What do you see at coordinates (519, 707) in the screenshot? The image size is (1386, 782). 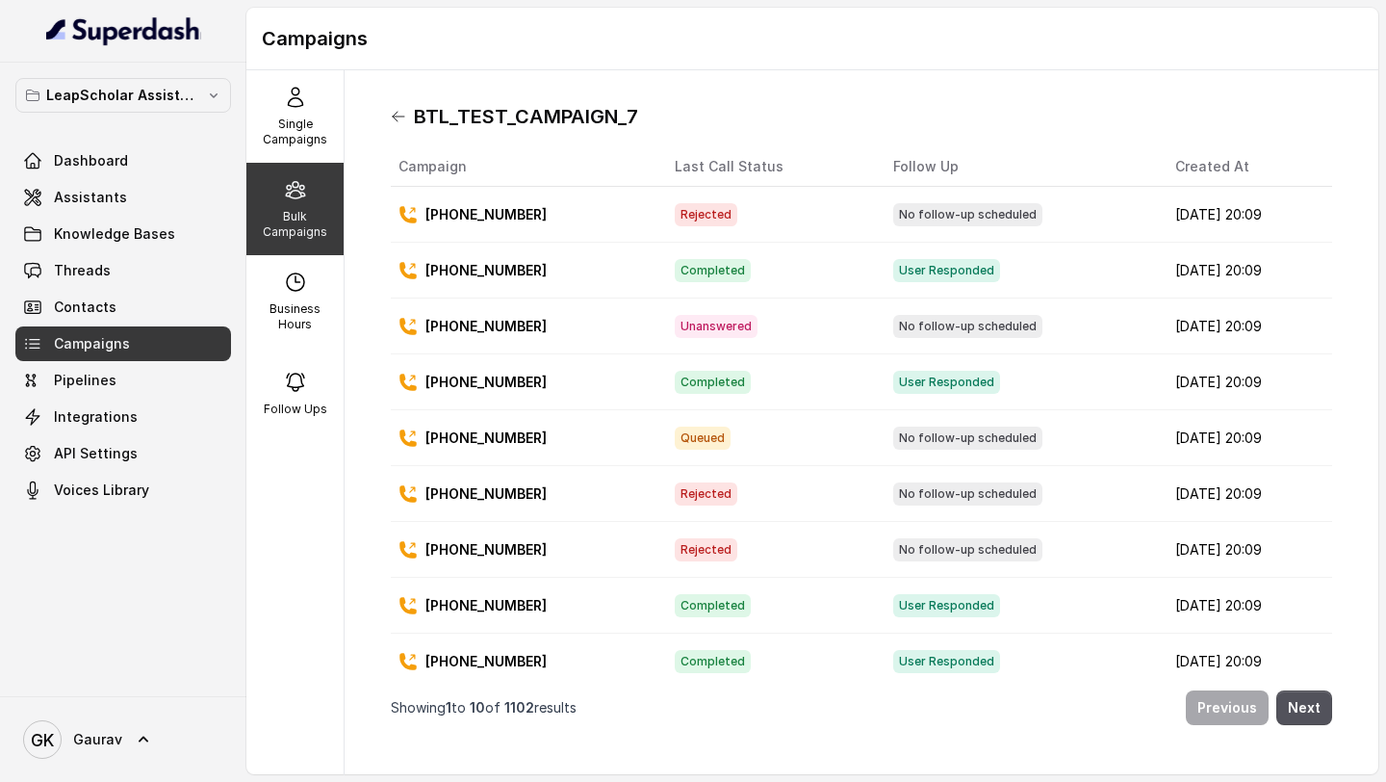 I see `span: 1102` at bounding box center [519, 707].